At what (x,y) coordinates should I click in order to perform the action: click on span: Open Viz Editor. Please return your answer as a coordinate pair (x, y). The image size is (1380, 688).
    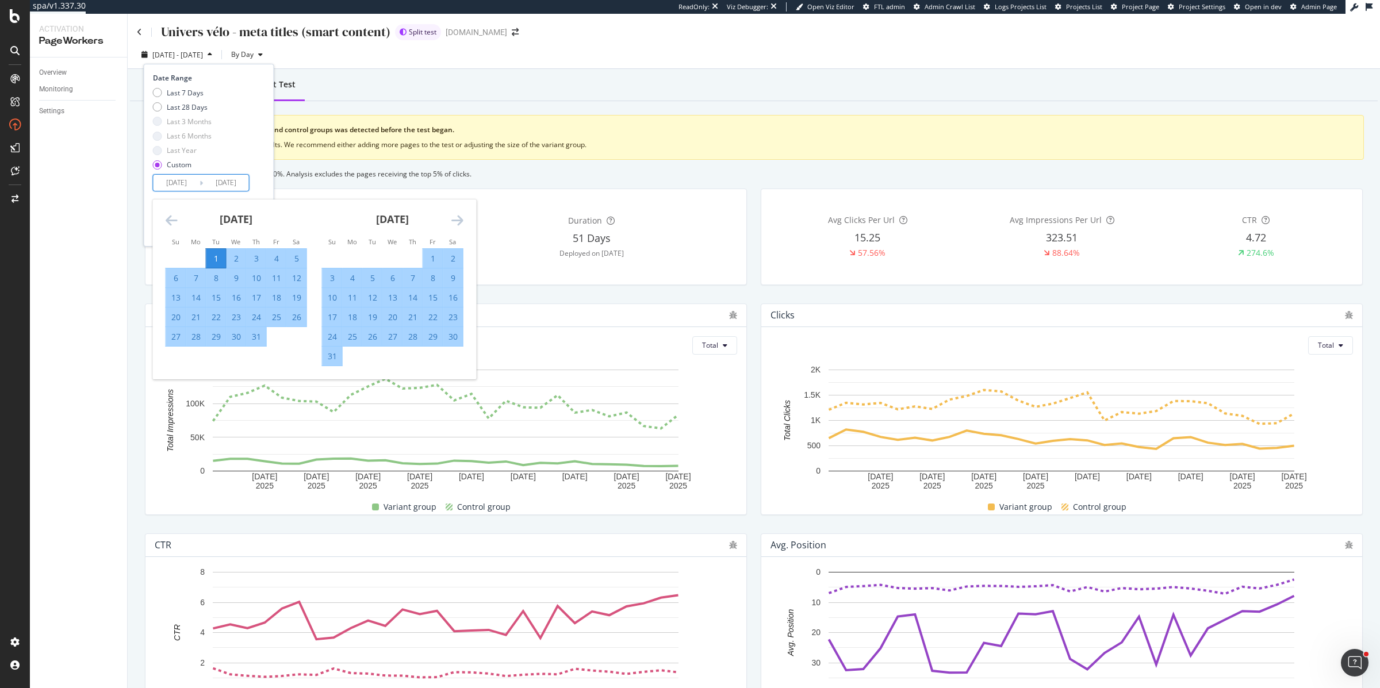
    Looking at the image, I should click on (831, 6).